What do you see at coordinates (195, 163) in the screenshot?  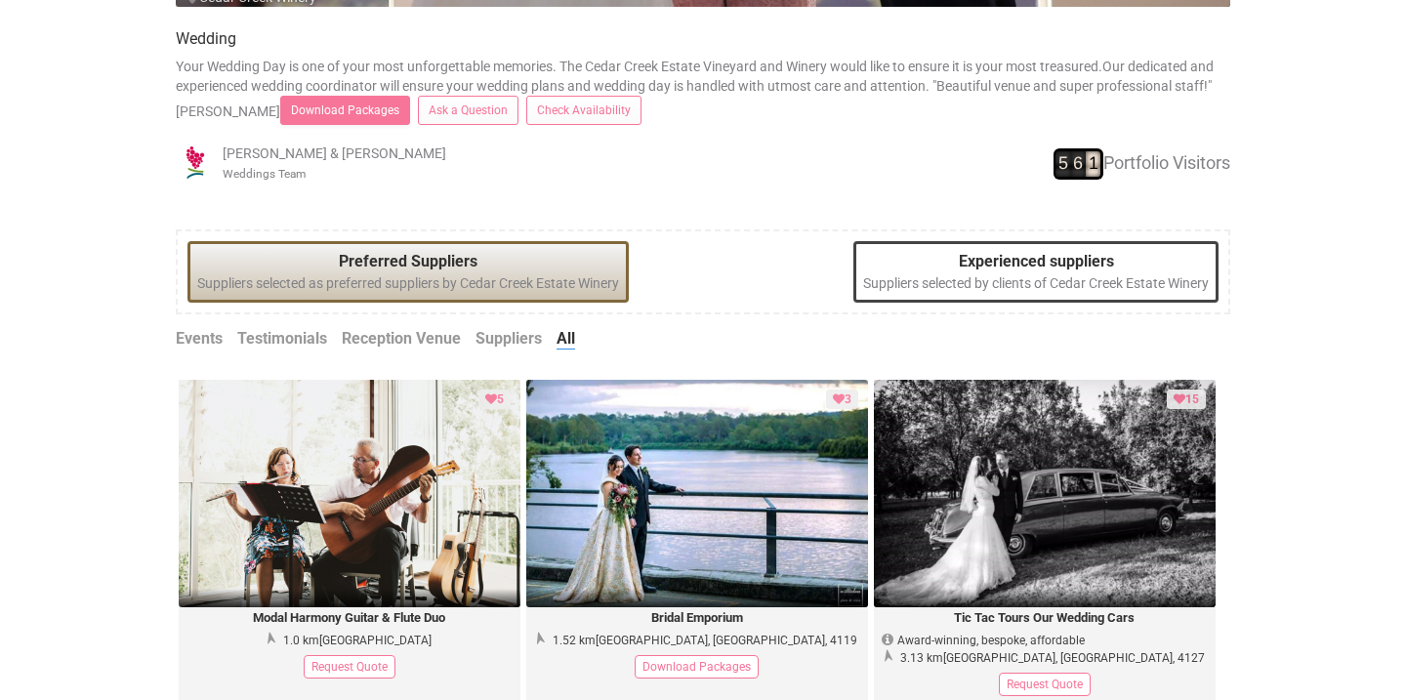 I see `img: open-uri20190322-4-14wp8y4` at bounding box center [195, 163].